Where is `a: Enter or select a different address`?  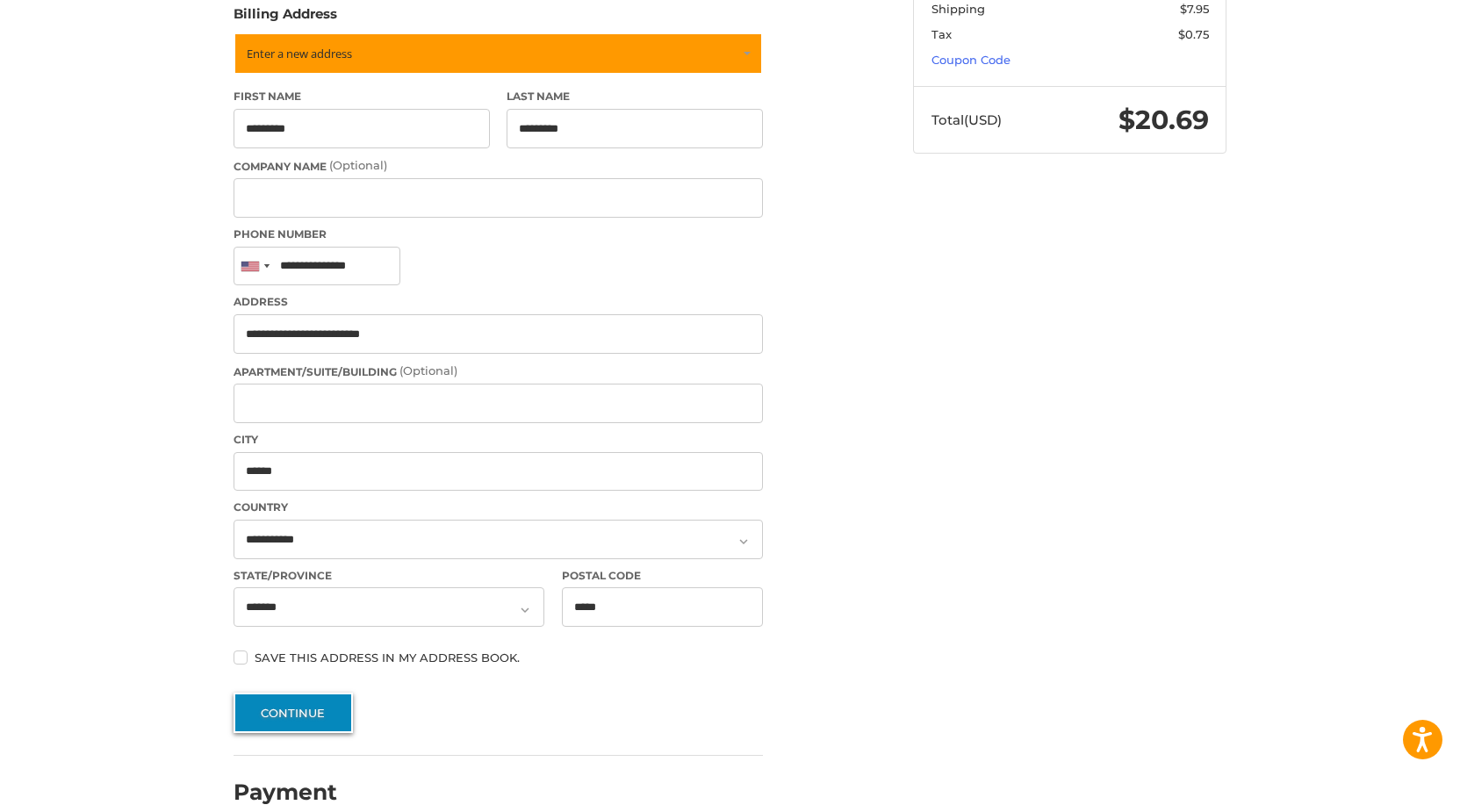
a: Enter or select a different address is located at coordinates (498, 53).